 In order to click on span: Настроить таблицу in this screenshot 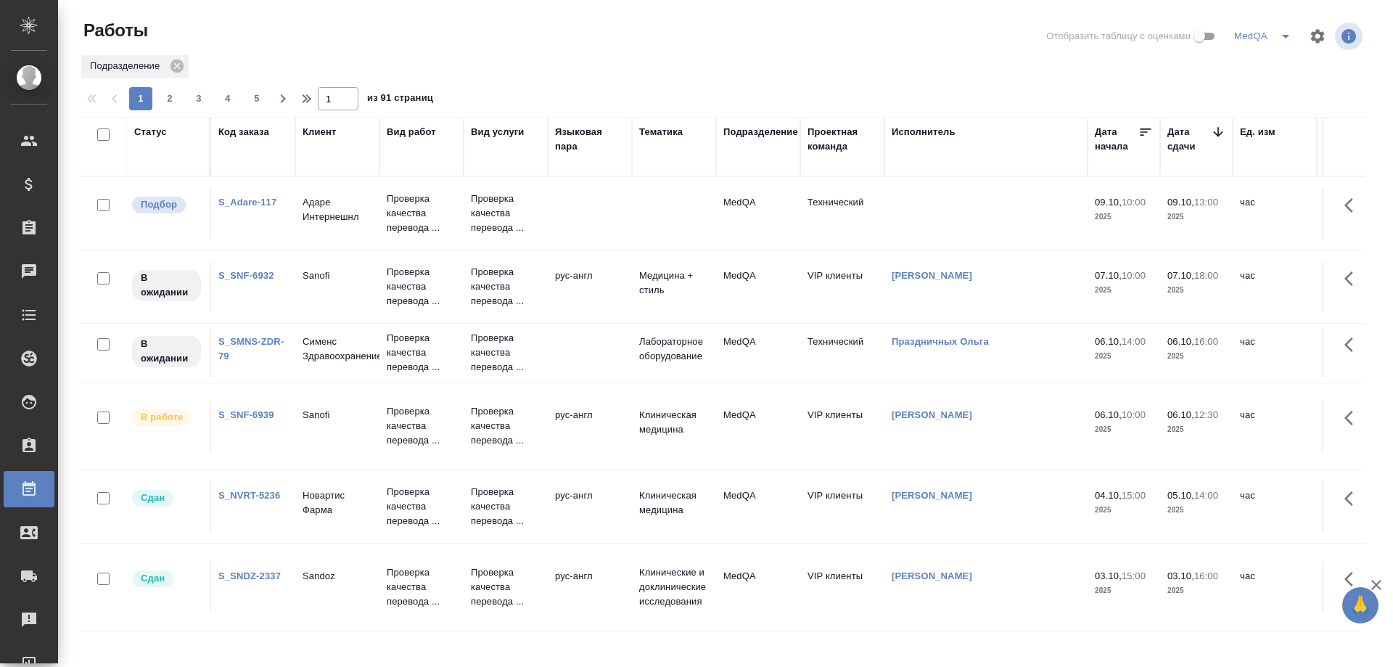, I will do `click(1317, 36)`.